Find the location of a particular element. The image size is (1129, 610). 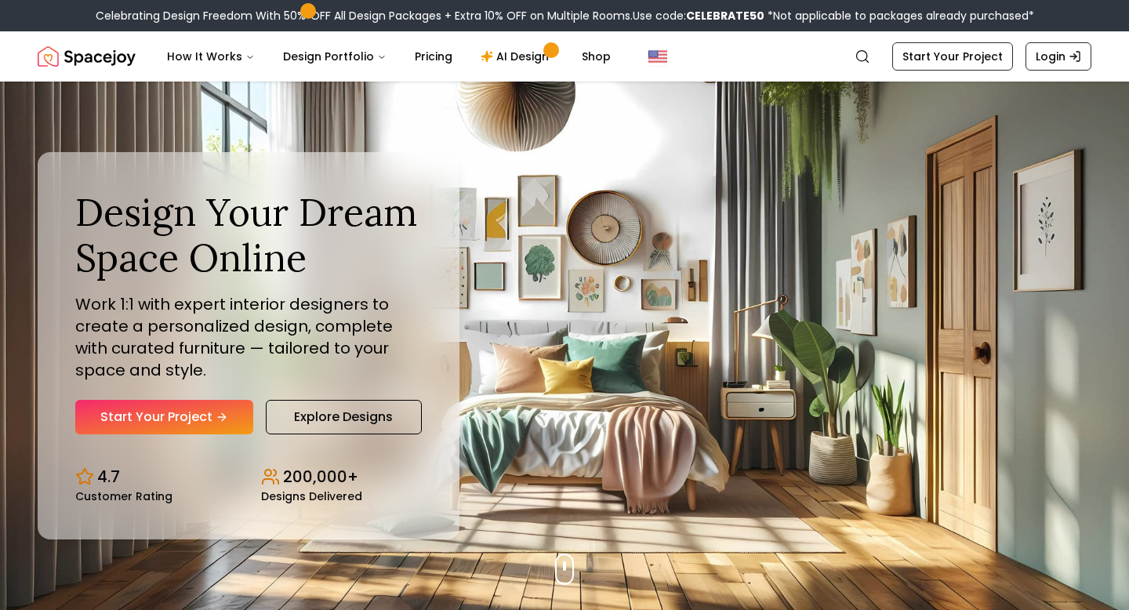

nav: Global is located at coordinates (564, 56).